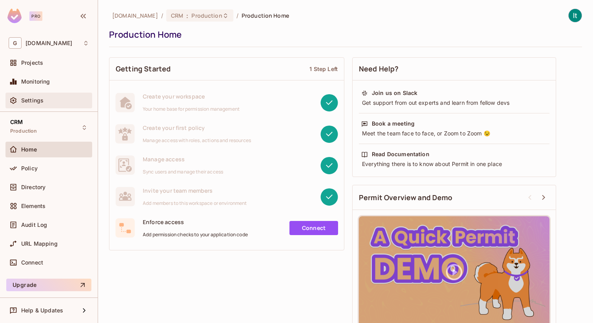 The image size is (593, 323). I want to click on span: Settings, so click(32, 100).